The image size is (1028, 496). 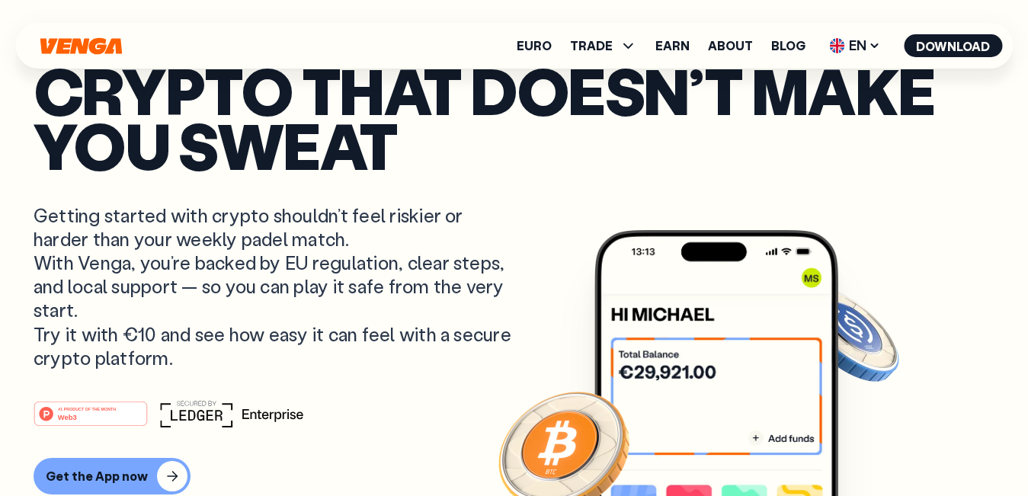 I want to click on img: flag-uk, so click(x=837, y=46).